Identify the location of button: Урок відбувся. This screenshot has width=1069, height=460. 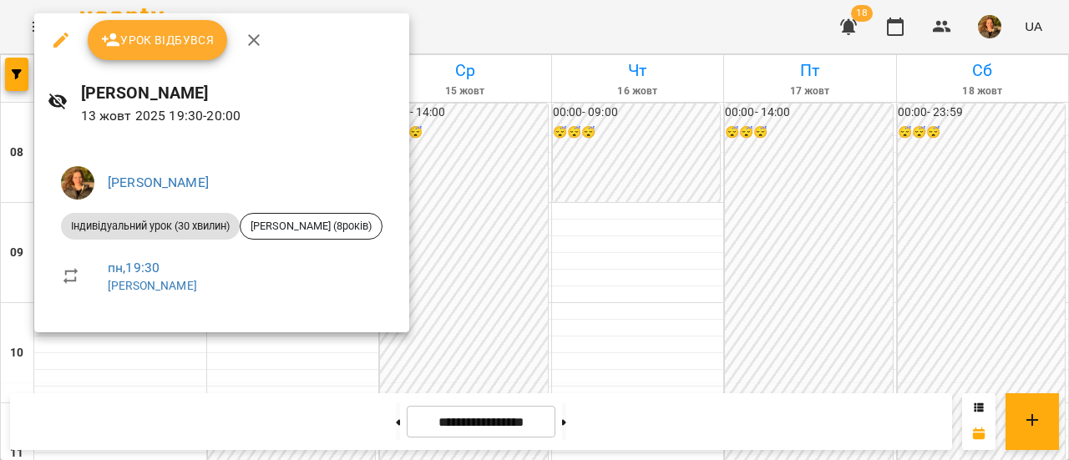
(158, 40).